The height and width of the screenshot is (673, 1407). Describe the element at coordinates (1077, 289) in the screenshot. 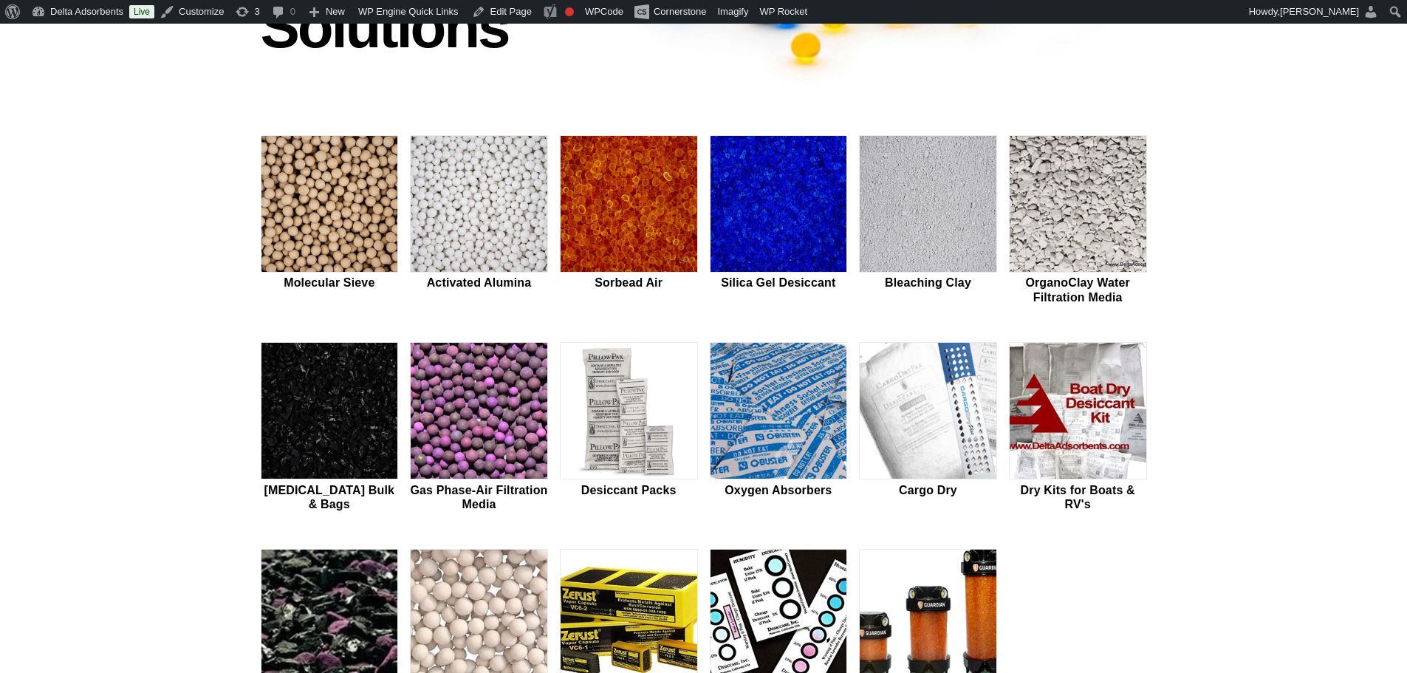

I see `h2: OrganoClay Water Filtration Media` at that location.